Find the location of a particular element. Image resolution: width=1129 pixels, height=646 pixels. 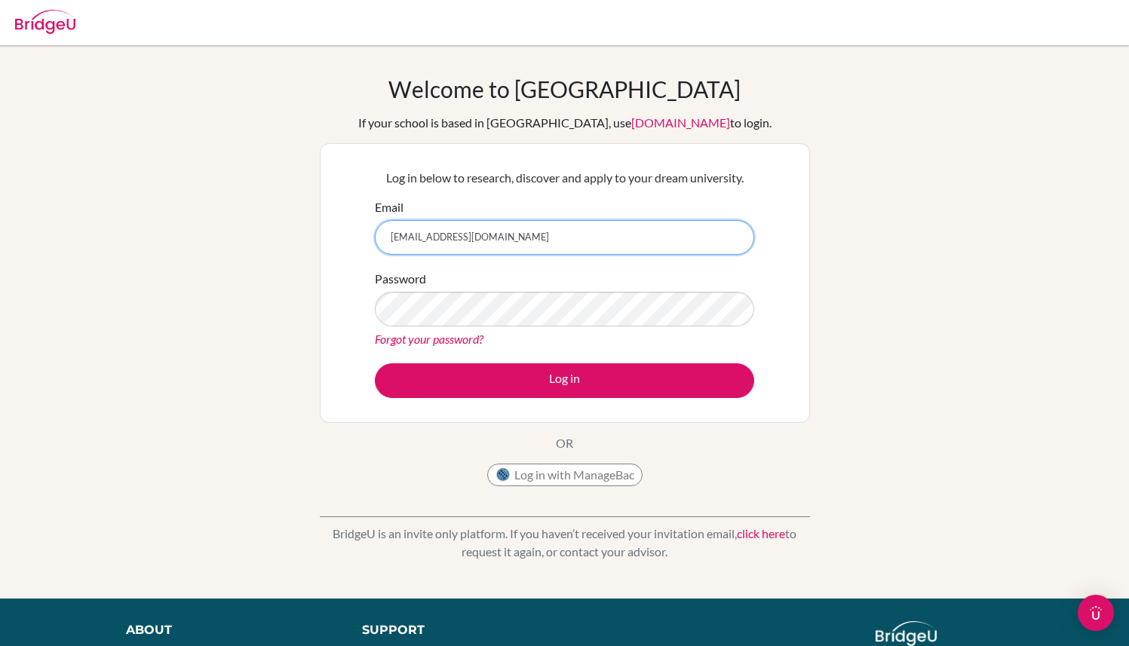

button: Log in with ManageBac is located at coordinates (565, 475).